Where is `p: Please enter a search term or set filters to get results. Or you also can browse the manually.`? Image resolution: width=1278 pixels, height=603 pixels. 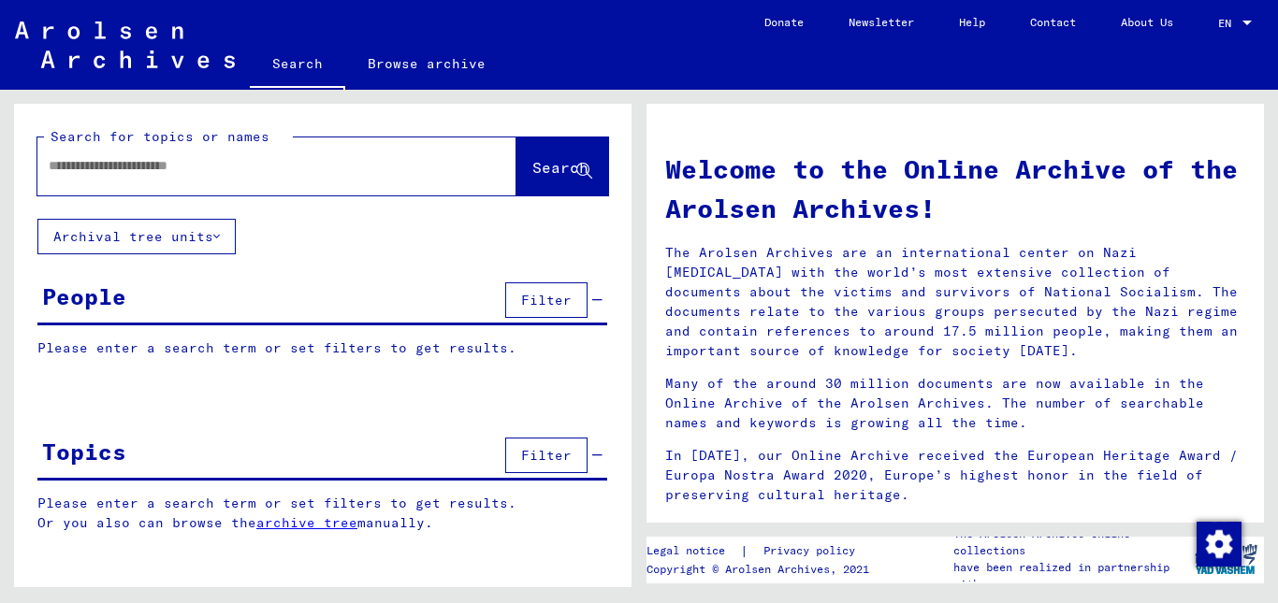 p: Please enter a search term or set filters to get results. Or you also can browse the manually. is located at coordinates (323, 514).